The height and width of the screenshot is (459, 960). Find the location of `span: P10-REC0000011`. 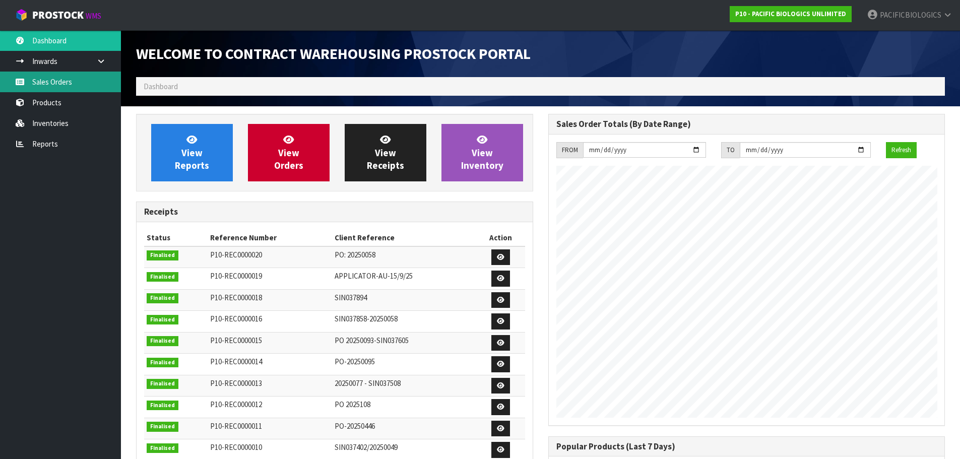

span: P10-REC0000011 is located at coordinates (236, 426).